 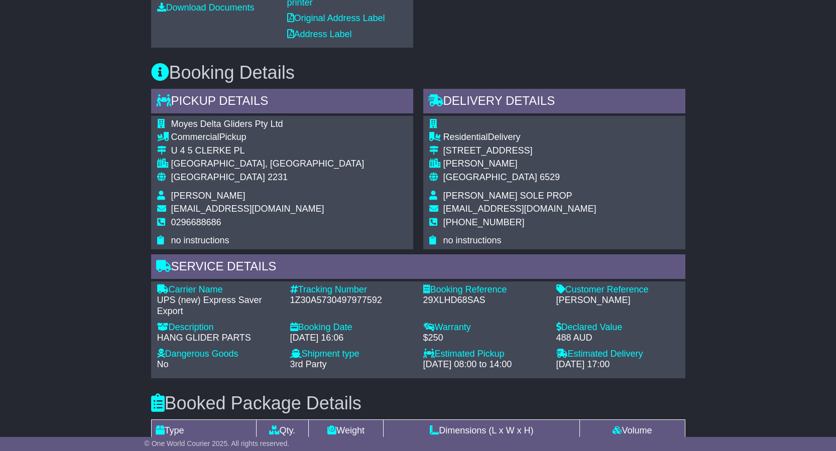 What do you see at coordinates (618, 328) in the screenshot?
I see `div: Declared Value` at bounding box center [618, 328].